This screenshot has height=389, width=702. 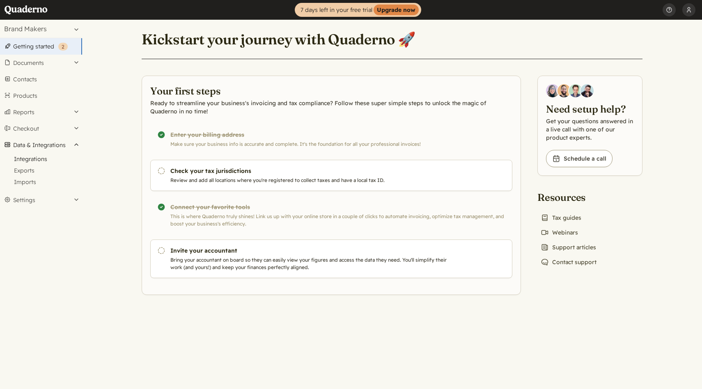 What do you see at coordinates (579, 159) in the screenshot?
I see `a: Schedule a call` at bounding box center [579, 159].